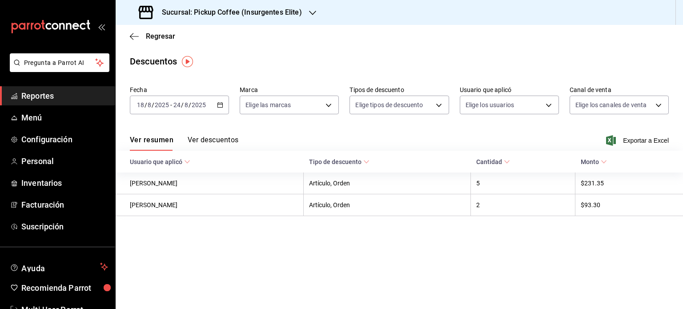 Image resolution: width=683 pixels, height=309 pixels. Describe the element at coordinates (268, 105) in the screenshot. I see `span: Elige las marcas` at that location.